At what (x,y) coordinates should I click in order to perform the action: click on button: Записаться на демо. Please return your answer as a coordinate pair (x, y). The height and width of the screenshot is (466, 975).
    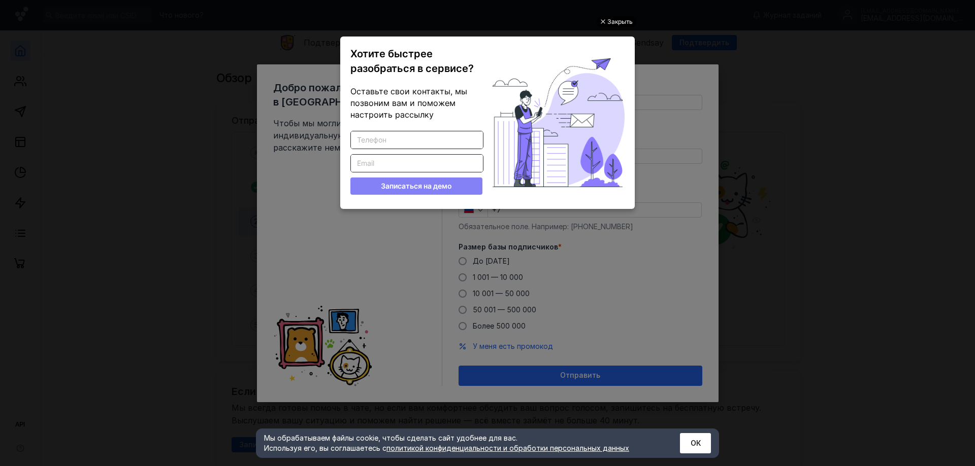
    Looking at the image, I should click on (416, 186).